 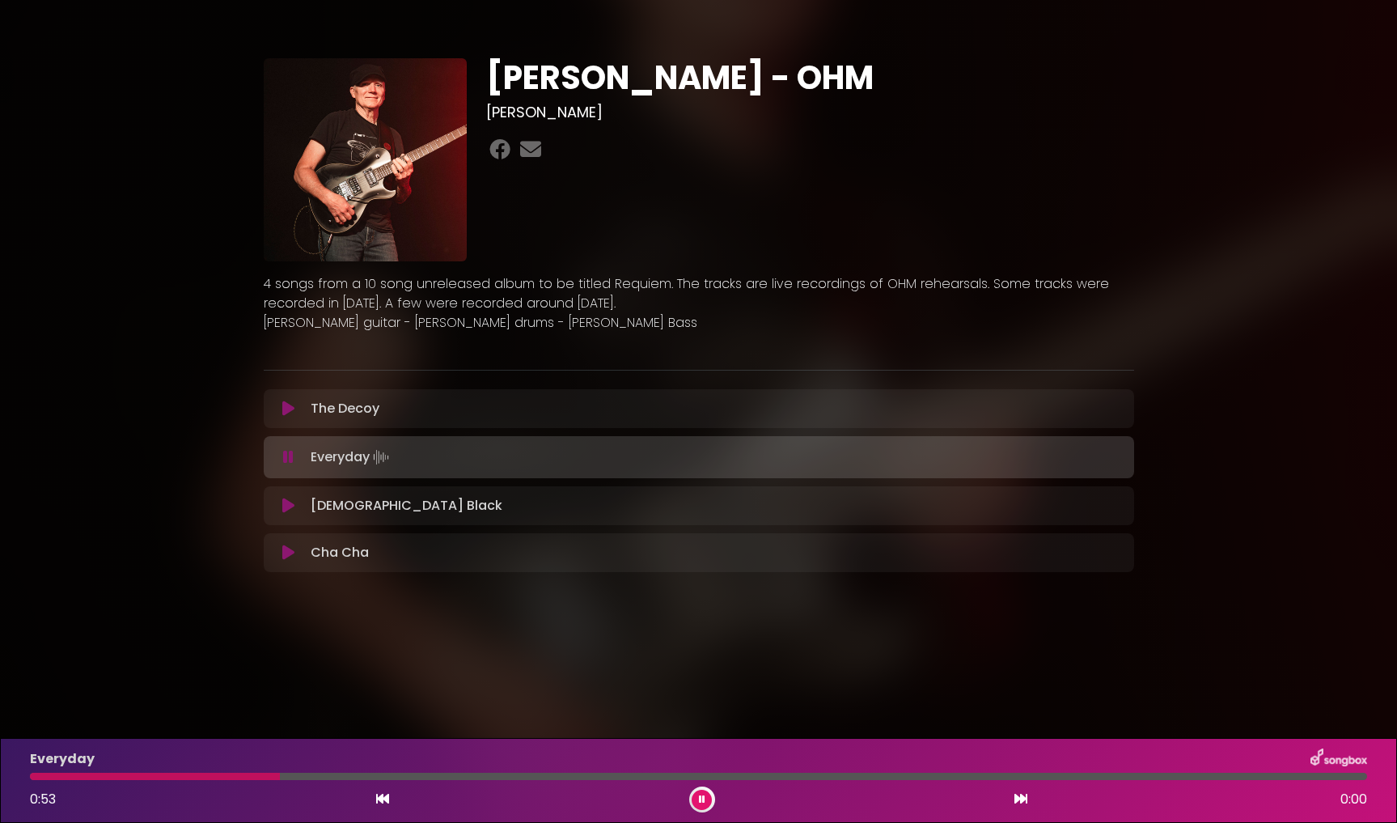 I want to click on img: pDVBrwh7RPKHHeJLn922, so click(x=365, y=159).